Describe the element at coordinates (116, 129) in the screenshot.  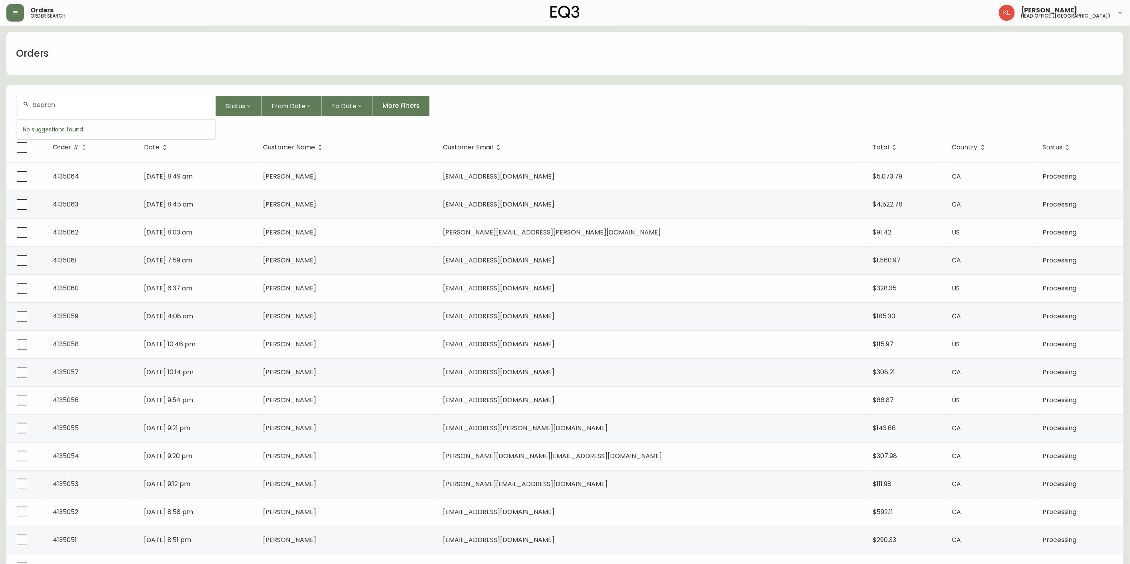
I see `div: No suggestions found` at that location.